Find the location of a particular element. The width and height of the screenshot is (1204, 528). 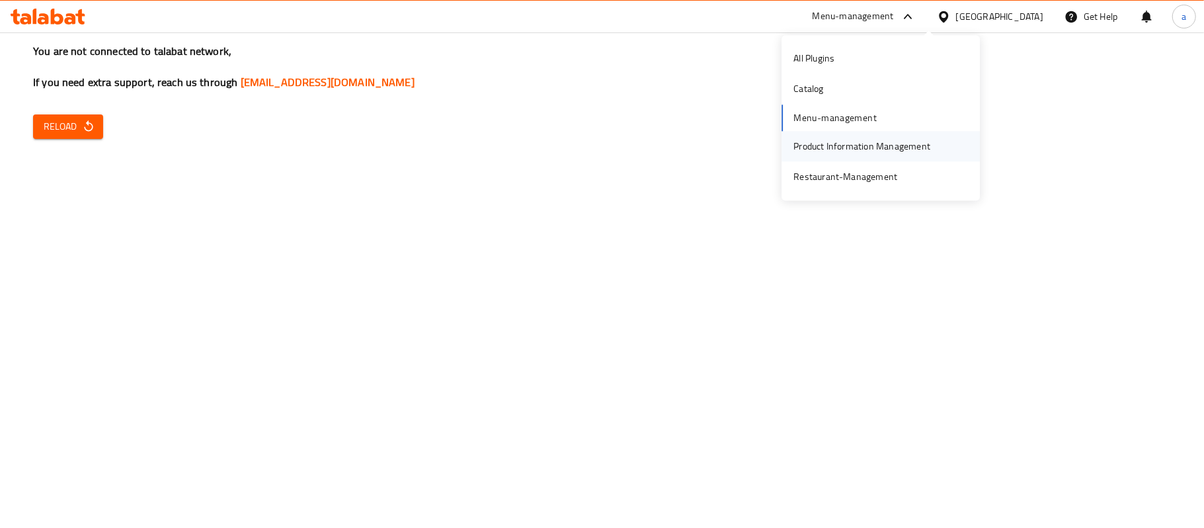

div: Catalog is located at coordinates (808, 89).